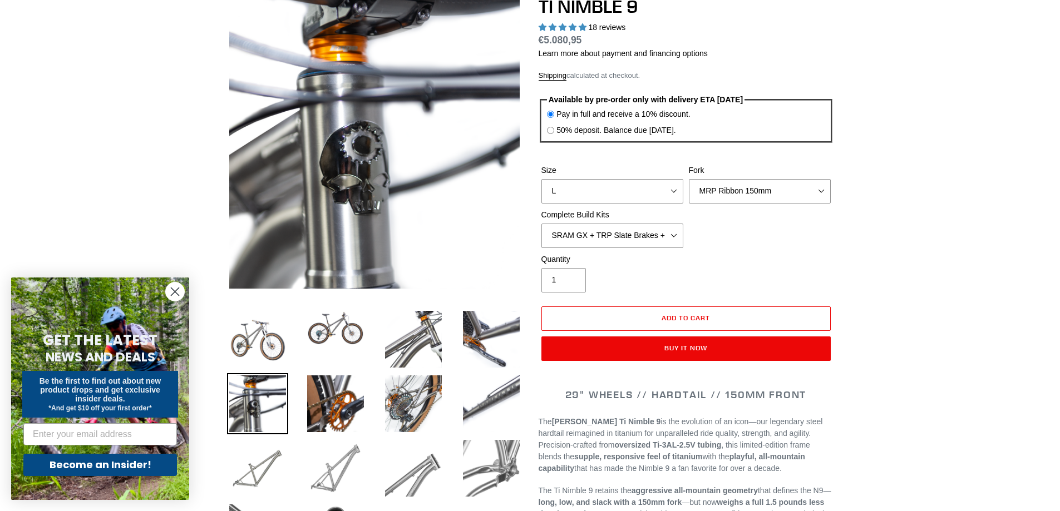 The height and width of the screenshot is (511, 1060). I want to click on strong: oversized Ti-3AL-2.5V tubing, so click(668, 445).